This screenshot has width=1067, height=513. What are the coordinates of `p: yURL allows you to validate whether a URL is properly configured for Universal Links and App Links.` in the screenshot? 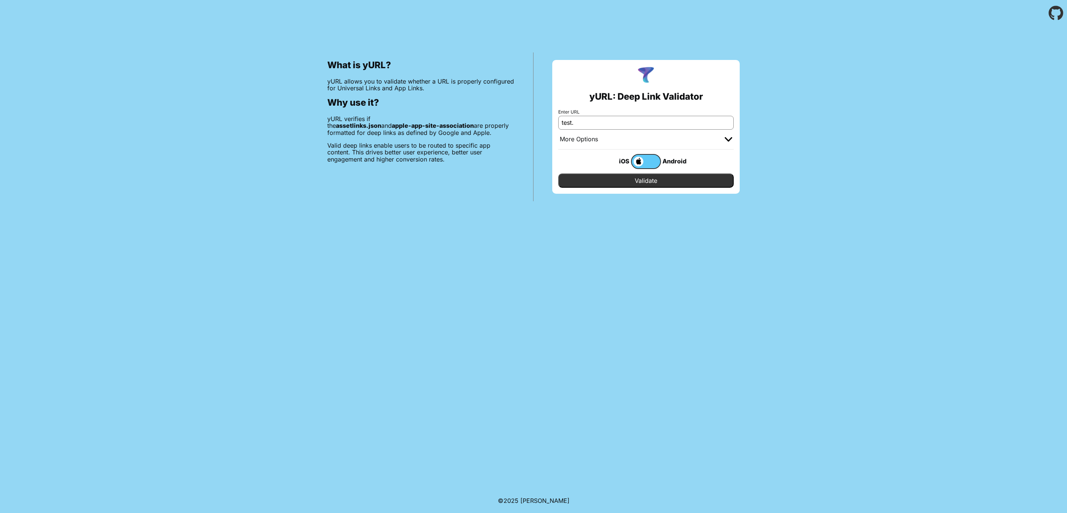 It's located at (421, 85).